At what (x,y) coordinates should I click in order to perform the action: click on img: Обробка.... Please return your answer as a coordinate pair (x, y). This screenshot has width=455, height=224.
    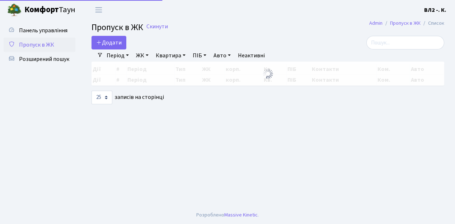
    Looking at the image, I should click on (268, 74).